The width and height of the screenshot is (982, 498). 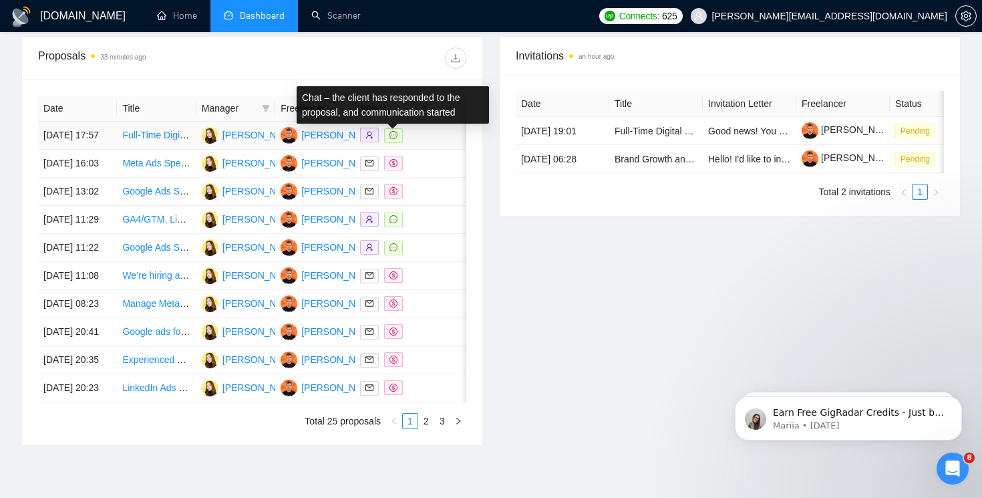 I want to click on div: Chat – the client has responded to the proposal, and communication started, so click(x=393, y=105).